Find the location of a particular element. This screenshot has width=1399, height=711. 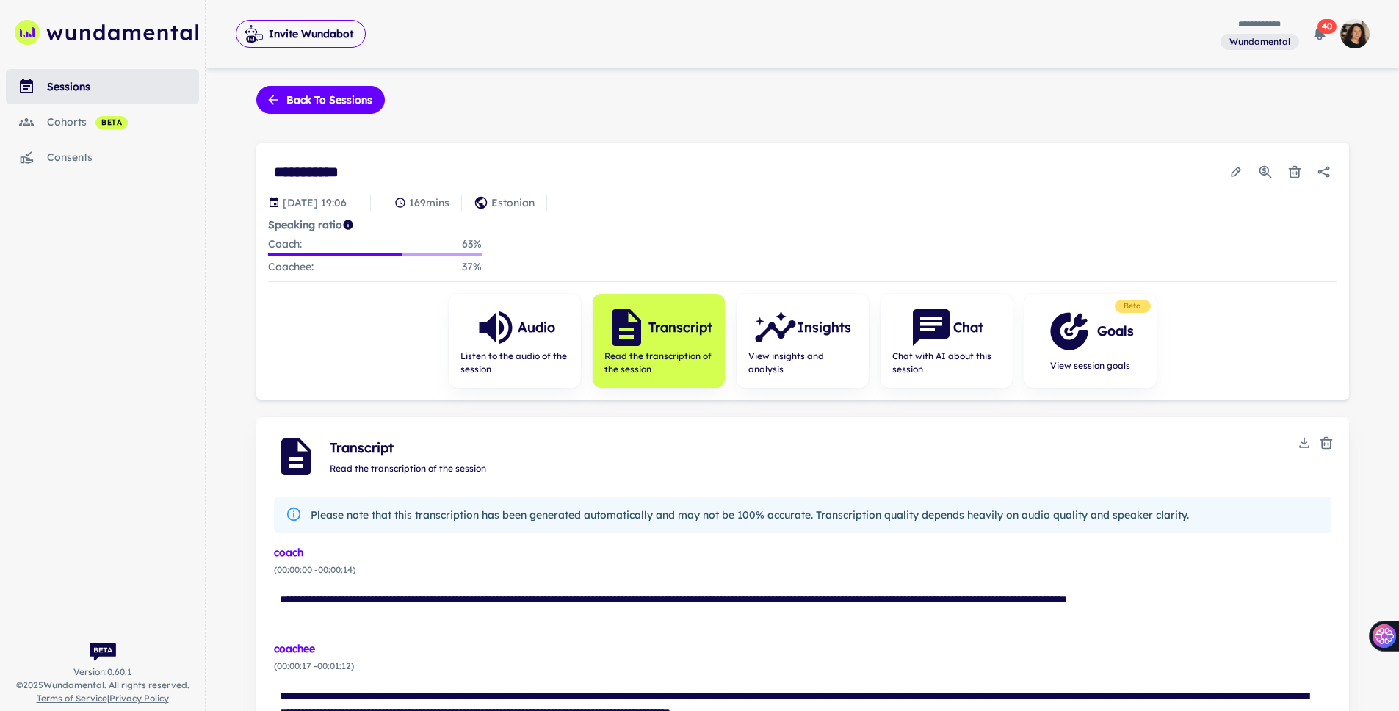

span: Invite Wundabot to record a meeting is located at coordinates (300, 34).